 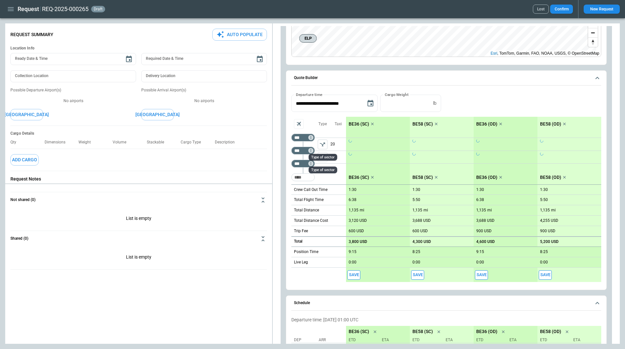 What do you see at coordinates (158, 142) in the screenshot?
I see `p: Stackable` at bounding box center [158, 142].